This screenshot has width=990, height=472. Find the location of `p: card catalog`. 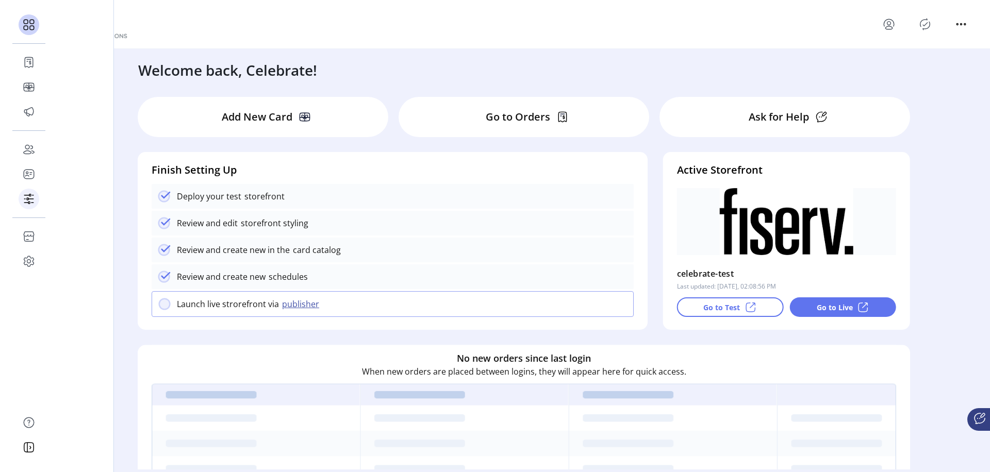

p: card catalog is located at coordinates (315, 250).